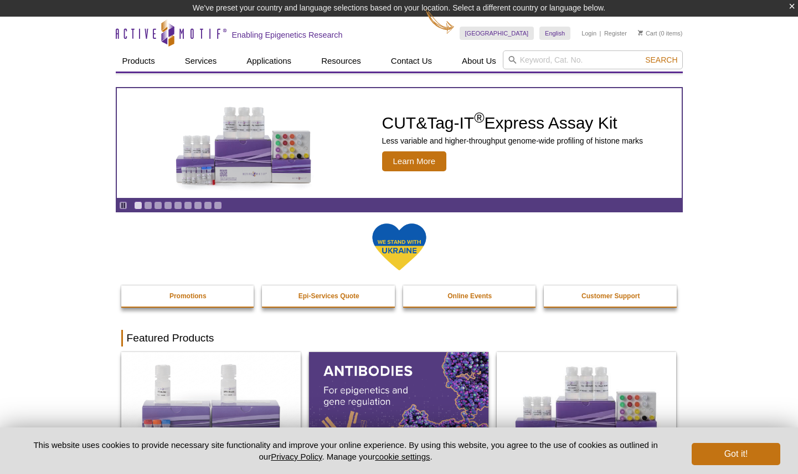 This screenshot has height=474, width=798. What do you see at coordinates (198, 205) in the screenshot?
I see `a: Go to slide 7` at bounding box center [198, 205].